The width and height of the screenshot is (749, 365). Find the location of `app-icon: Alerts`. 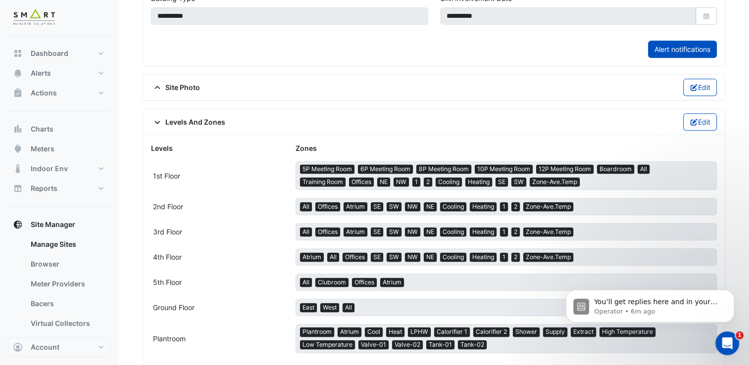

app-icon: Alerts is located at coordinates (18, 73).